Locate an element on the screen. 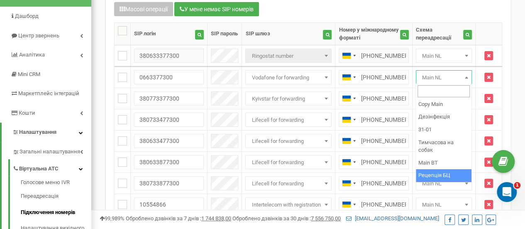  span: 1 is located at coordinates (517, 185).